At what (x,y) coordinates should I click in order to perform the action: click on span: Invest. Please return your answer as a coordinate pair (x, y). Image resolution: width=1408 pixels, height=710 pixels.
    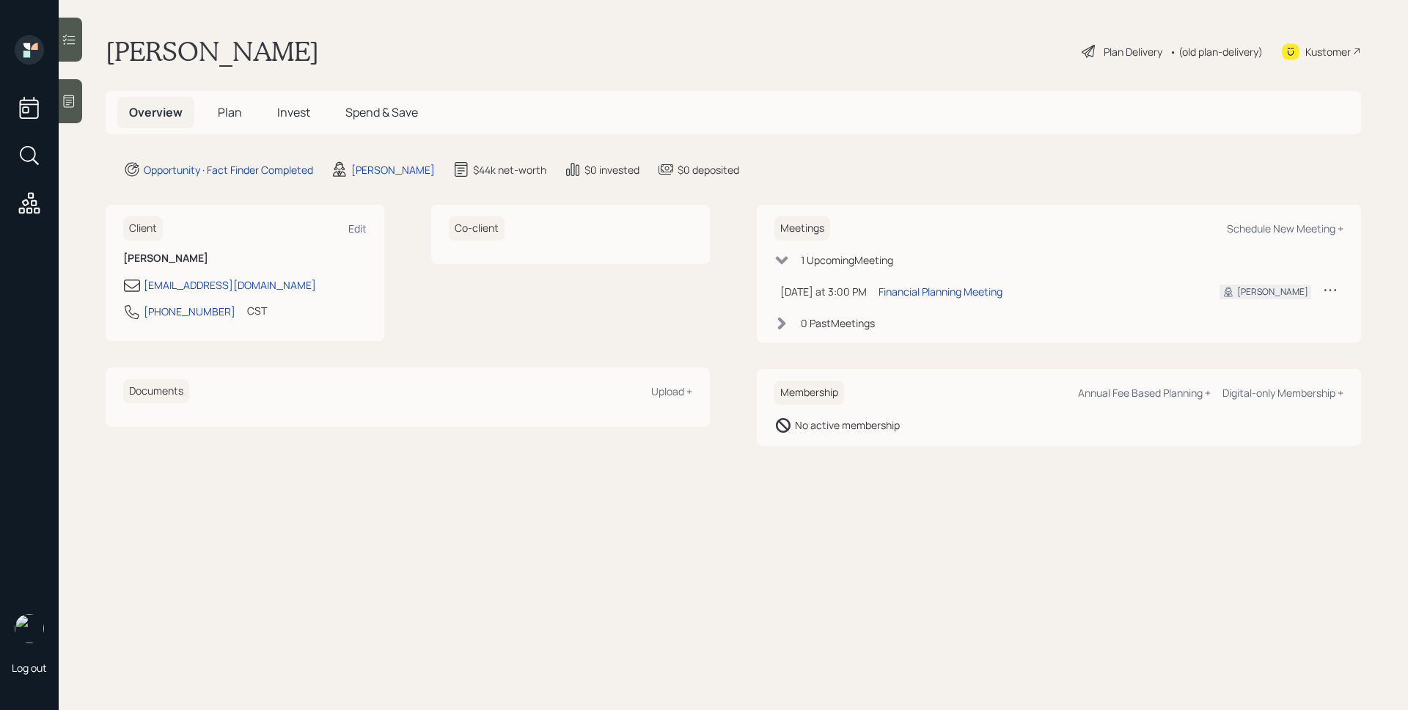
    Looking at the image, I should click on (293, 112).